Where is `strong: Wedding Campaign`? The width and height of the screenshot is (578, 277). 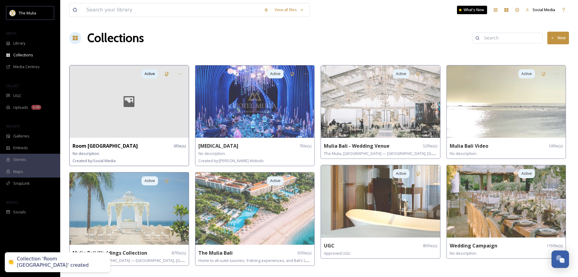 strong: Wedding Campaign is located at coordinates (474, 245).